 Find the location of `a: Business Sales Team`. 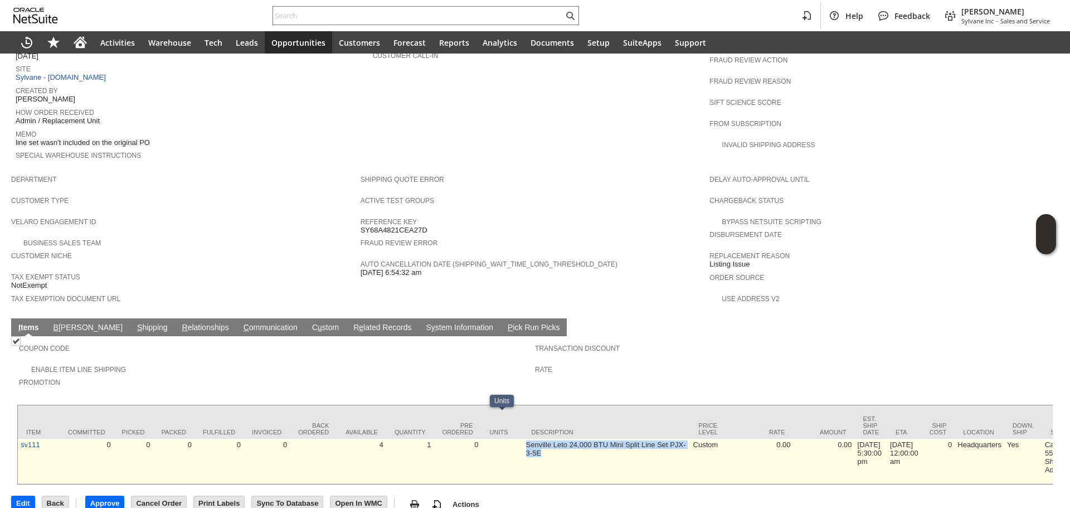

a: Business Sales Team is located at coordinates (62, 243).